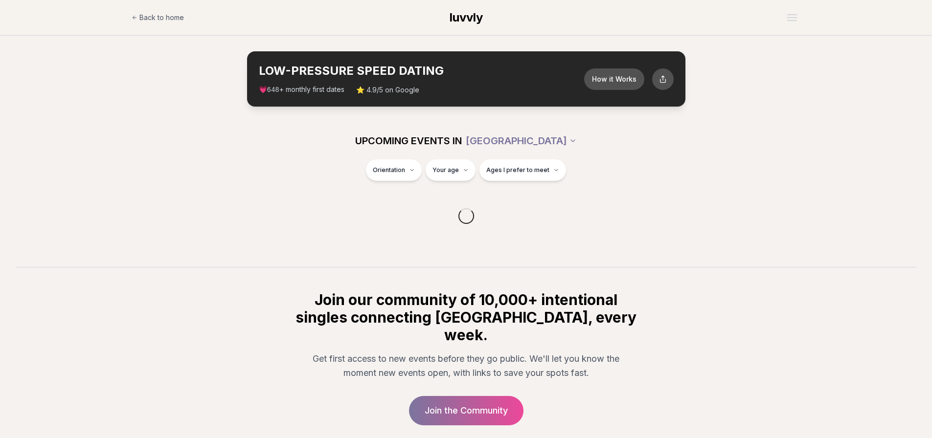 The height and width of the screenshot is (438, 932). Describe the element at coordinates (466, 366) in the screenshot. I see `p: Get first access to new events before they go public. We'll let you know the moment new events op...` at that location.